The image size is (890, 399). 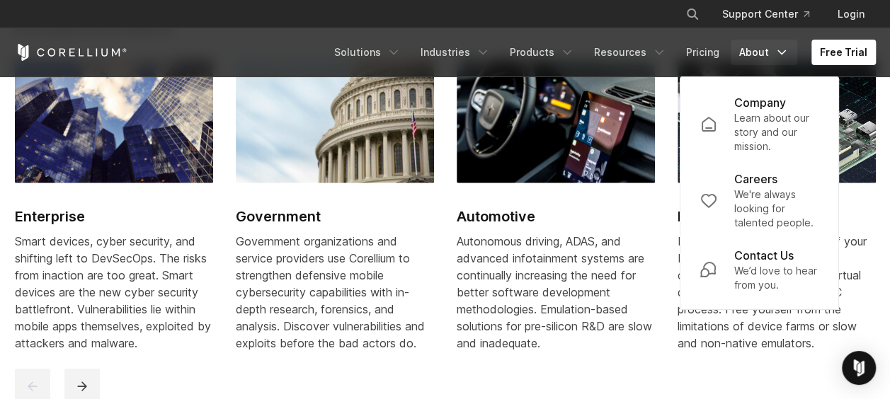 What do you see at coordinates (844, 52) in the screenshot?
I see `a: Free Trial` at bounding box center [844, 52].